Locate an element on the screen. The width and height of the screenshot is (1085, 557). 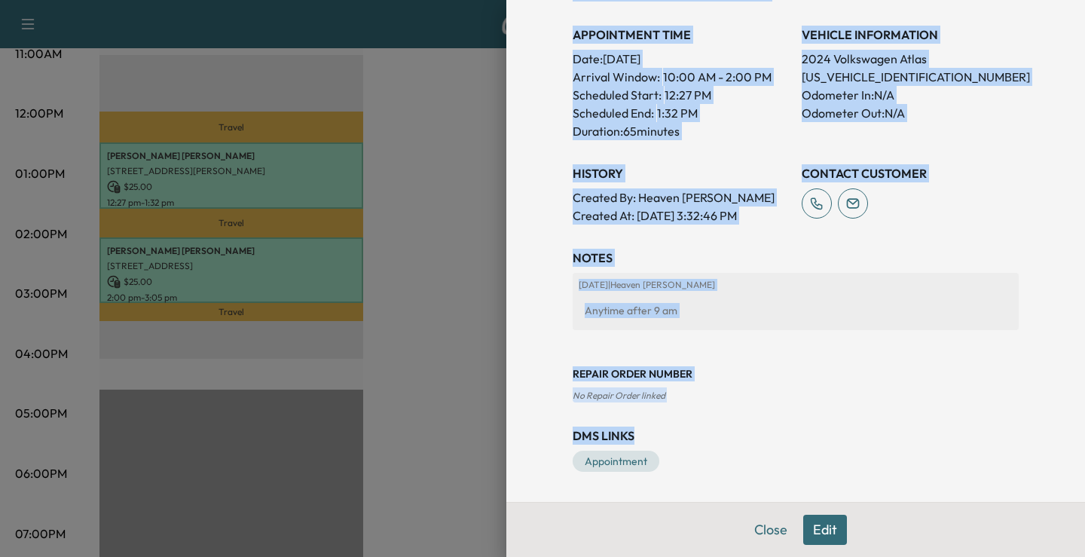
p: Duration: 65 minutes is located at coordinates (681, 131).